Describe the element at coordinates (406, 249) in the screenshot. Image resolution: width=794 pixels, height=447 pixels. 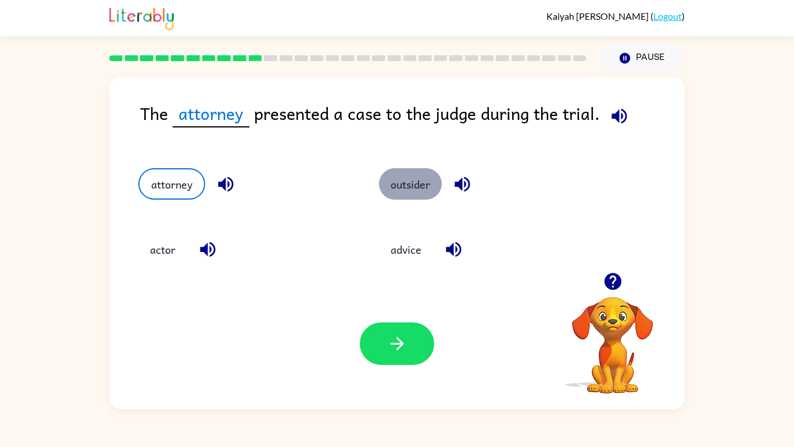
I see `button: advice` at that location.